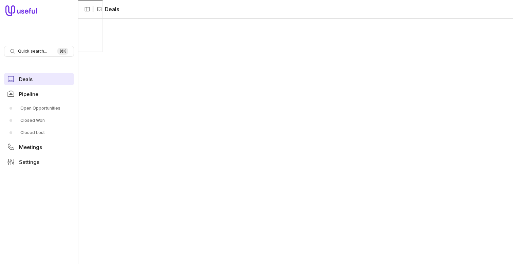  I want to click on kbd: ⌘ K, so click(63, 51).